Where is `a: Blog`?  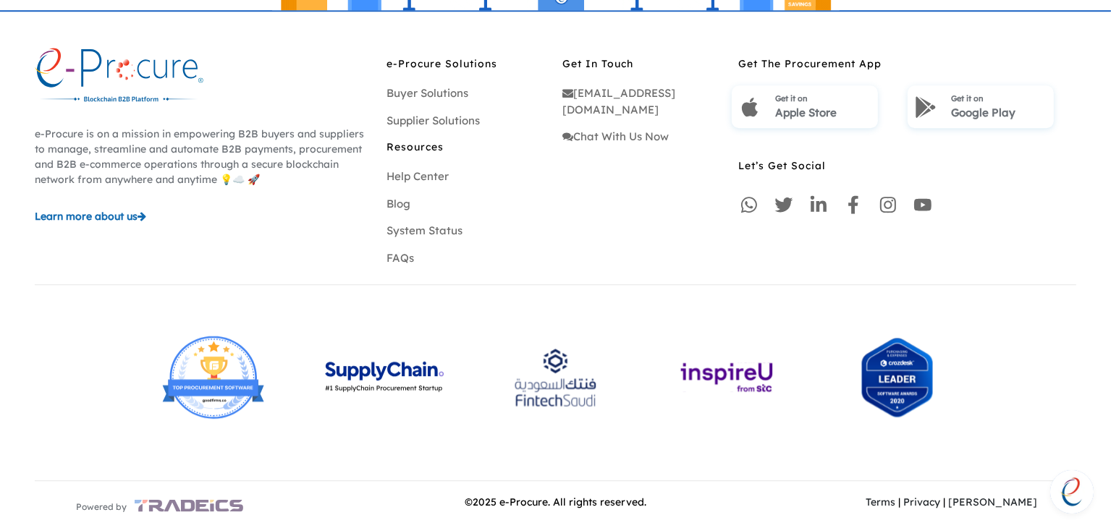 a: Blog is located at coordinates (398, 203).